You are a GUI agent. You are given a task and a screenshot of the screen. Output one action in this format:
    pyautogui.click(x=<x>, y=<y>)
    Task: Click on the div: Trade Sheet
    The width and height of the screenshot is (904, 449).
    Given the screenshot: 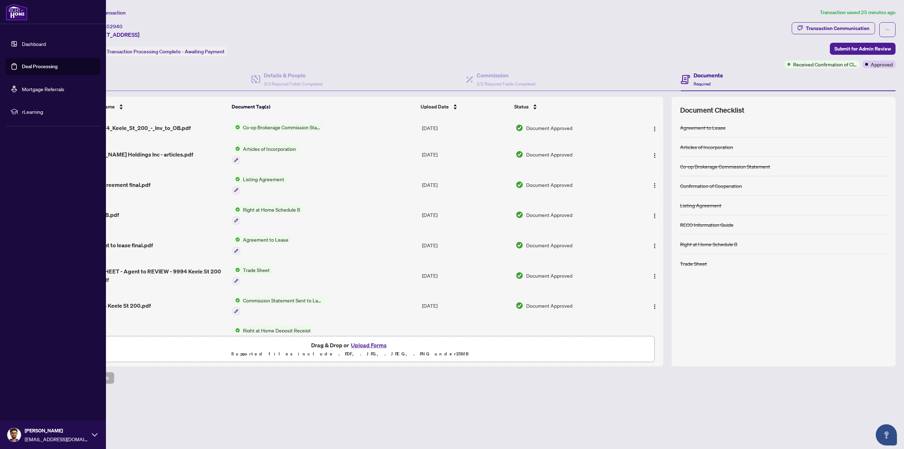 What is the action you would take?
    pyautogui.click(x=693, y=263)
    